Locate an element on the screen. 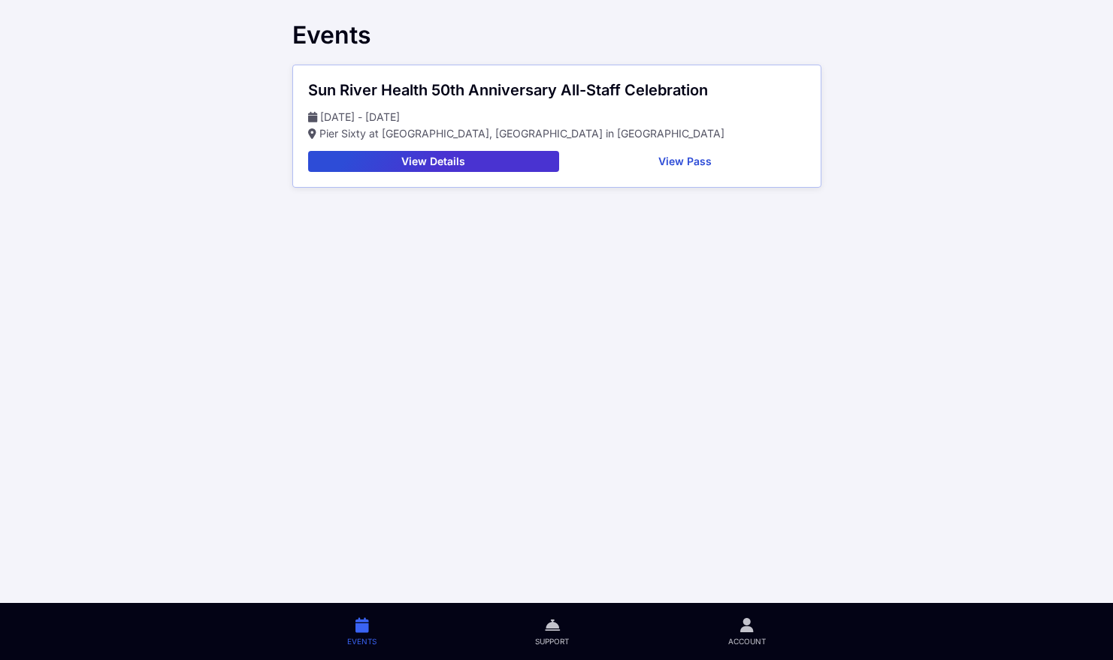 This screenshot has width=1113, height=660. span: Support is located at coordinates (551, 642).